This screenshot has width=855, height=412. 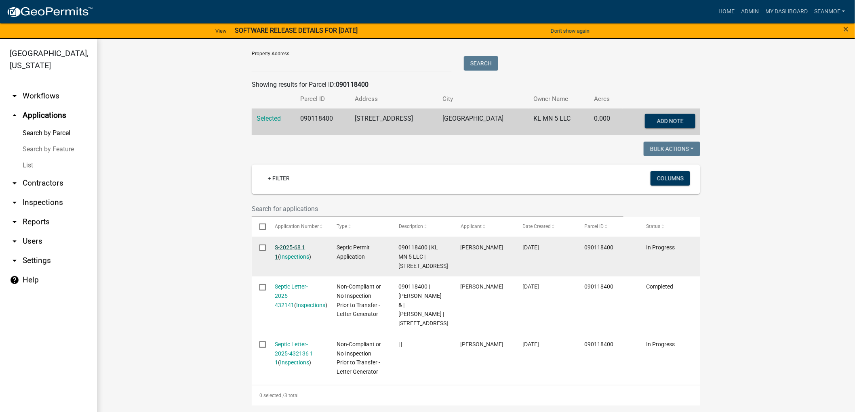 What do you see at coordinates (322, 99) in the screenshot?
I see `th: Parcel ID` at bounding box center [322, 99].